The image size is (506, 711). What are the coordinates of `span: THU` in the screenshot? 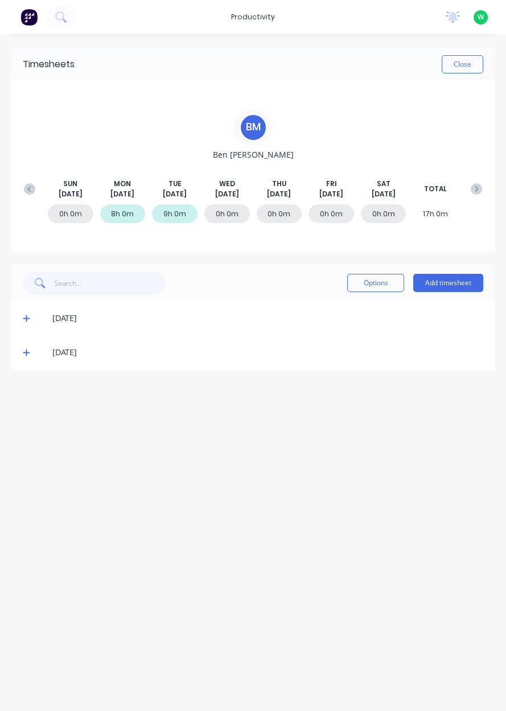 It's located at (279, 184).